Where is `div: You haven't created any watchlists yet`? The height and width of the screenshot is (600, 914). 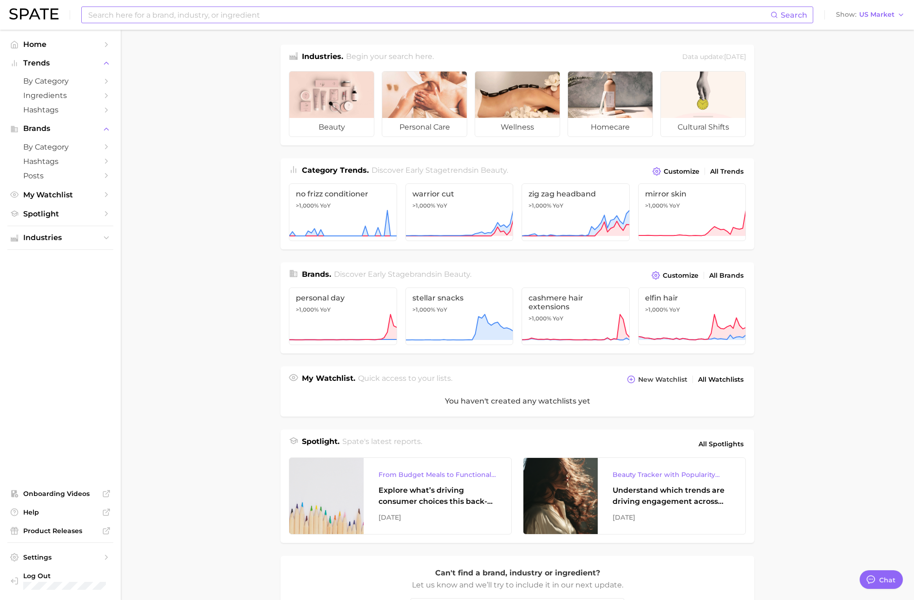 div: You haven't created any watchlists yet is located at coordinates (517, 401).